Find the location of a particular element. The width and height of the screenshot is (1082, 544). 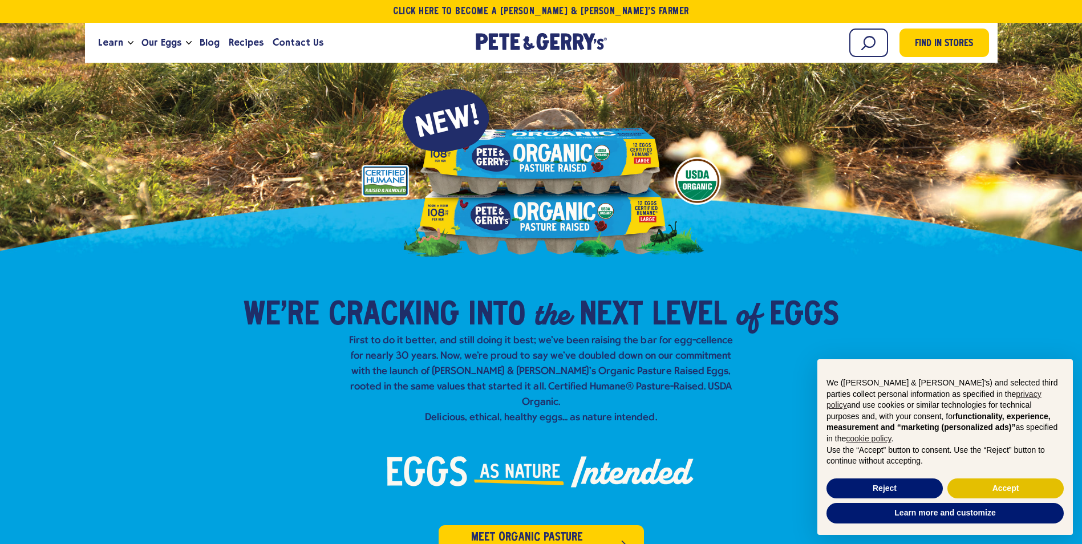

input: Search is located at coordinates (868, 43).